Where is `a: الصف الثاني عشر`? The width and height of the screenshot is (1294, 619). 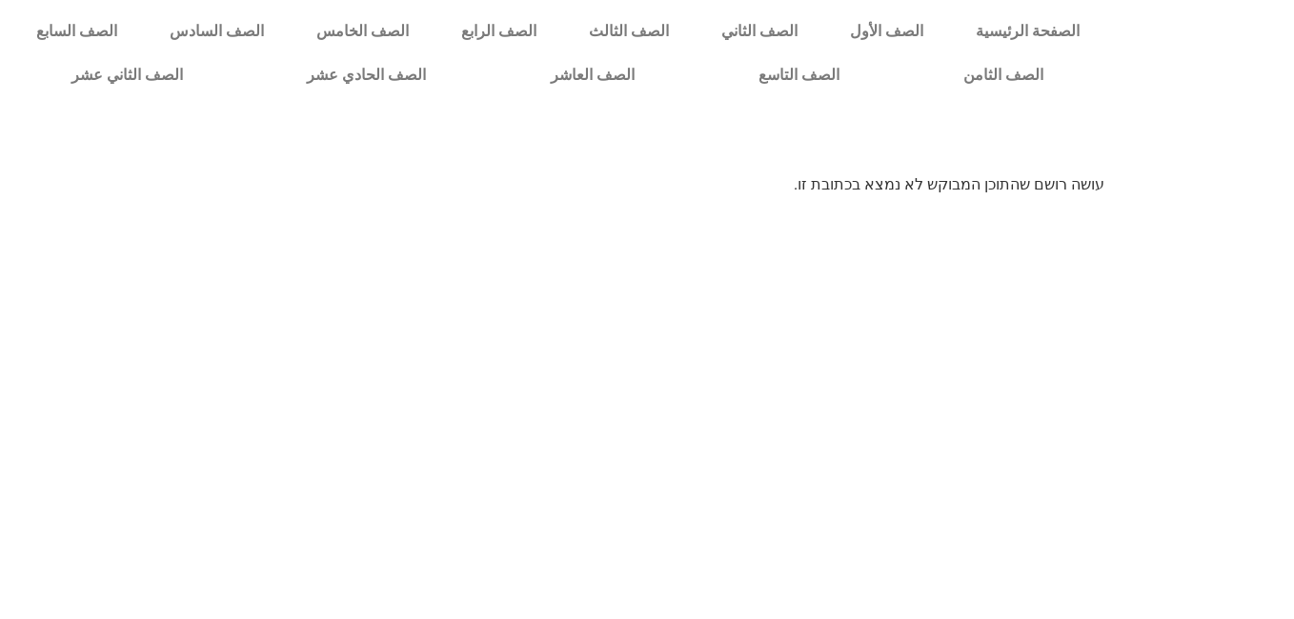 a: الصف الثاني عشر is located at coordinates (127, 75).